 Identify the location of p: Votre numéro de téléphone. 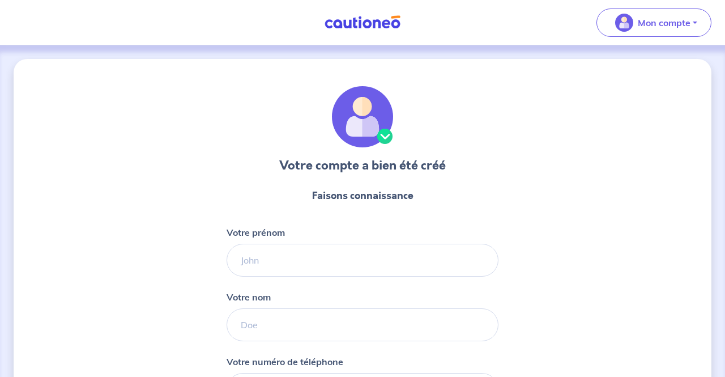
(285, 361).